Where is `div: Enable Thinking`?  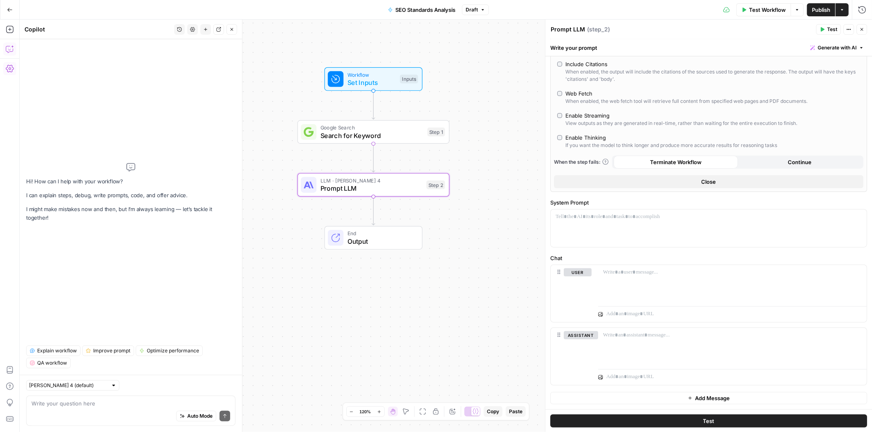 div: Enable Thinking is located at coordinates (585, 138).